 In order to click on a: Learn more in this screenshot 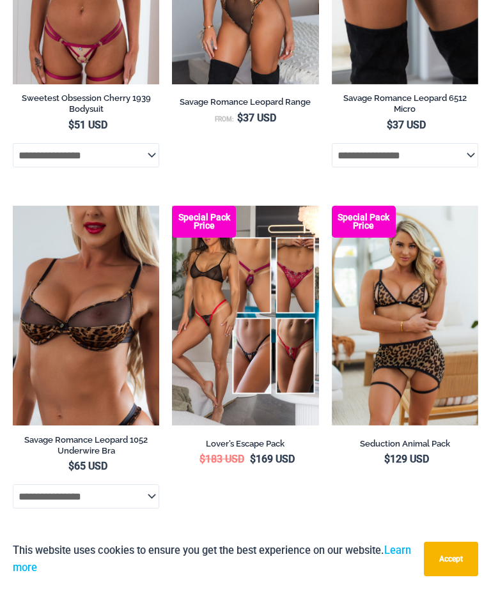, I will do `click(212, 559)`.